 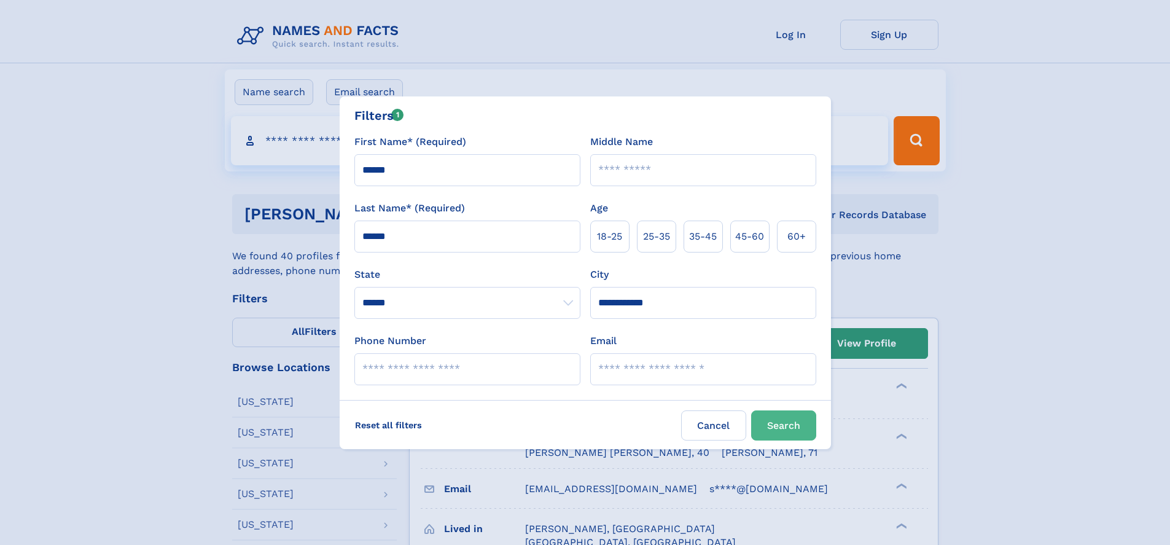 What do you see at coordinates (388, 425) in the screenshot?
I see `label: Reset all filters` at bounding box center [388, 425].